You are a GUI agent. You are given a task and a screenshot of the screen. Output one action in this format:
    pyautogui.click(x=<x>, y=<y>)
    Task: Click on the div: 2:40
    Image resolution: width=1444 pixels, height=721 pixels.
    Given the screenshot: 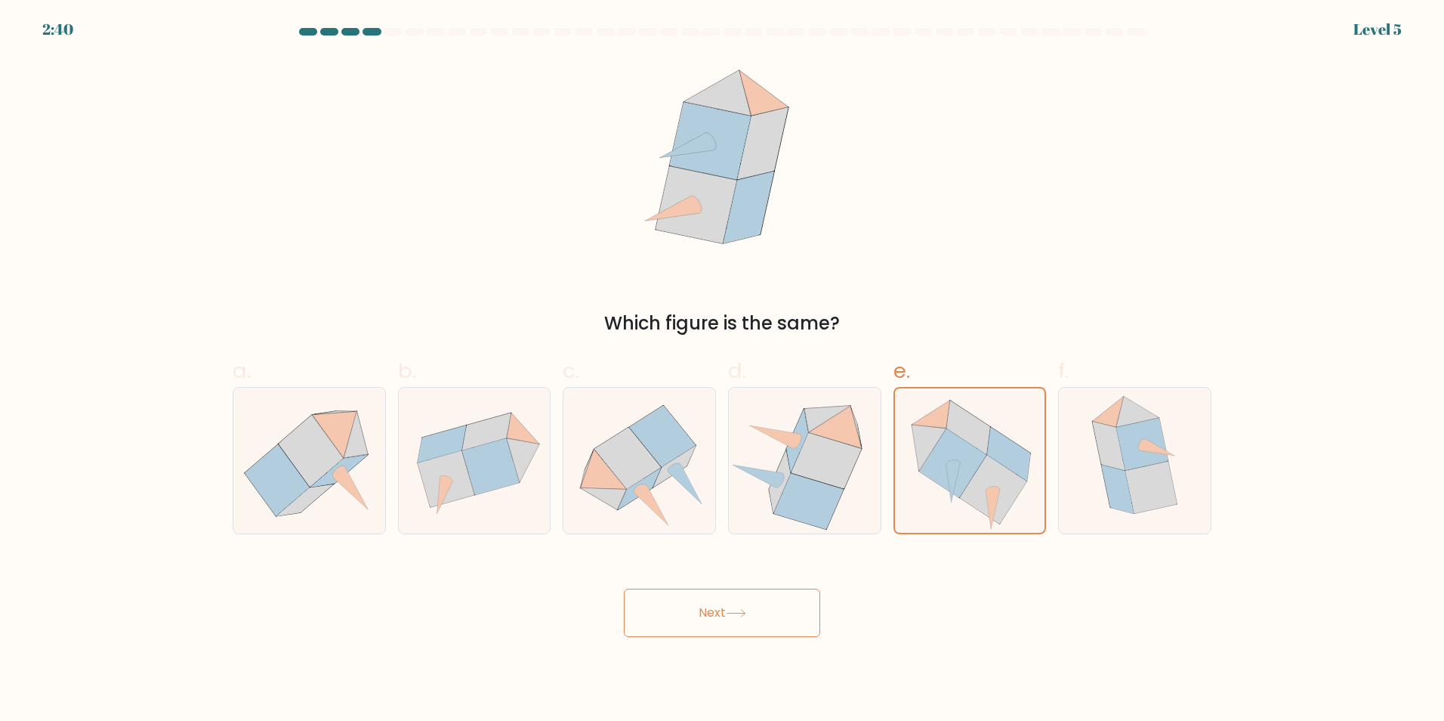 What is the action you would take?
    pyautogui.click(x=57, y=29)
    